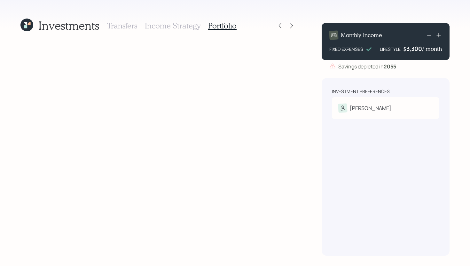 Image resolution: width=470 pixels, height=266 pixels. What do you see at coordinates (361, 92) in the screenshot?
I see `div: Investment Preferences` at bounding box center [361, 92].